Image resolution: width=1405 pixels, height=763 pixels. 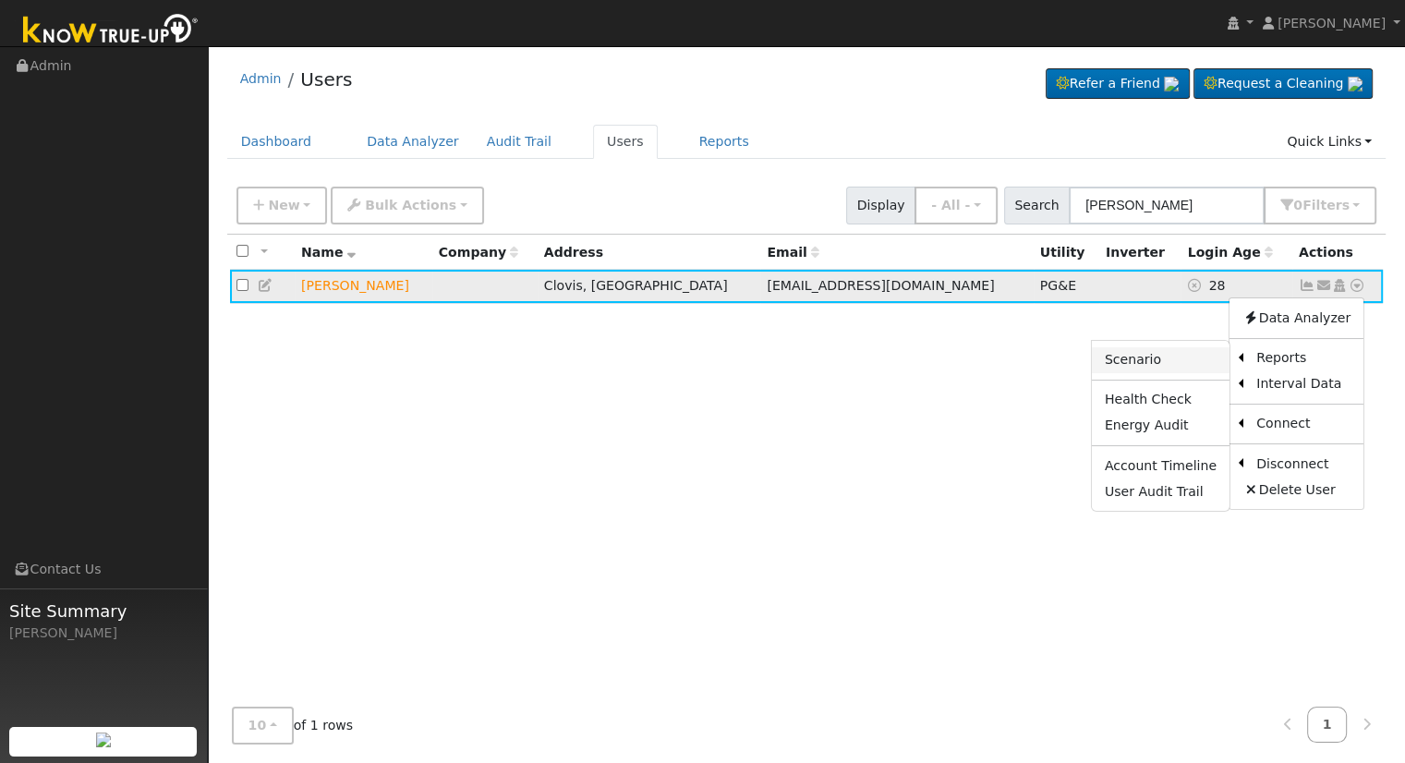 I want to click on span: New, so click(x=284, y=205).